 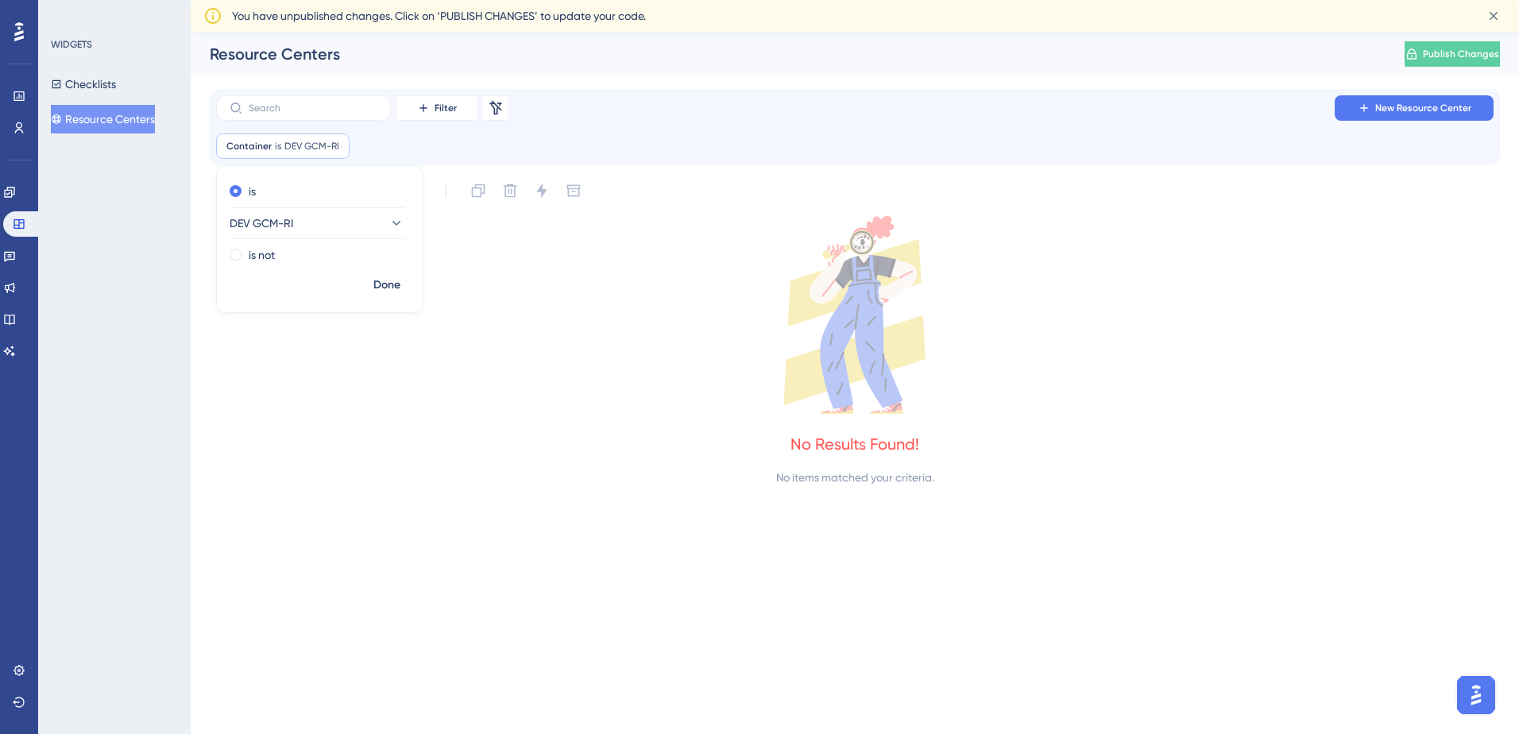 I want to click on label: is not, so click(x=261, y=255).